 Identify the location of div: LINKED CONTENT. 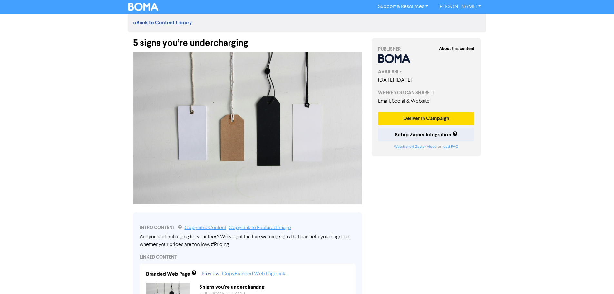
(248, 257).